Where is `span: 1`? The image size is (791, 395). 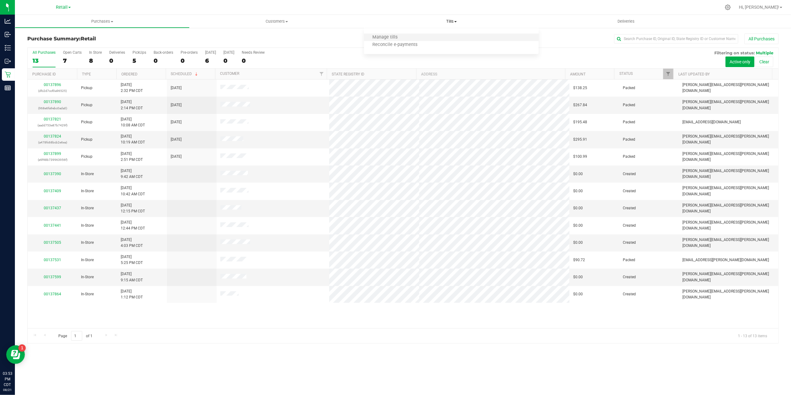
span: 1 is located at coordinates (4, 3).